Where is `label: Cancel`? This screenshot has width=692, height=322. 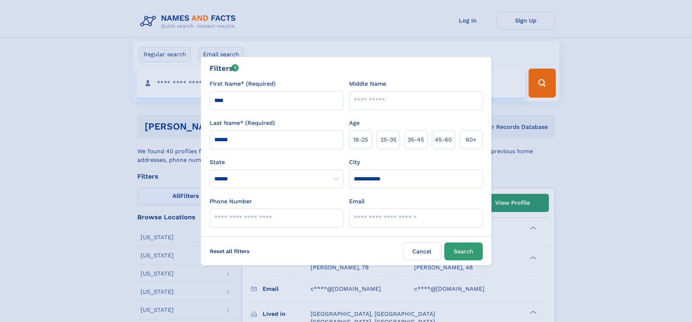 label: Cancel is located at coordinates (422, 251).